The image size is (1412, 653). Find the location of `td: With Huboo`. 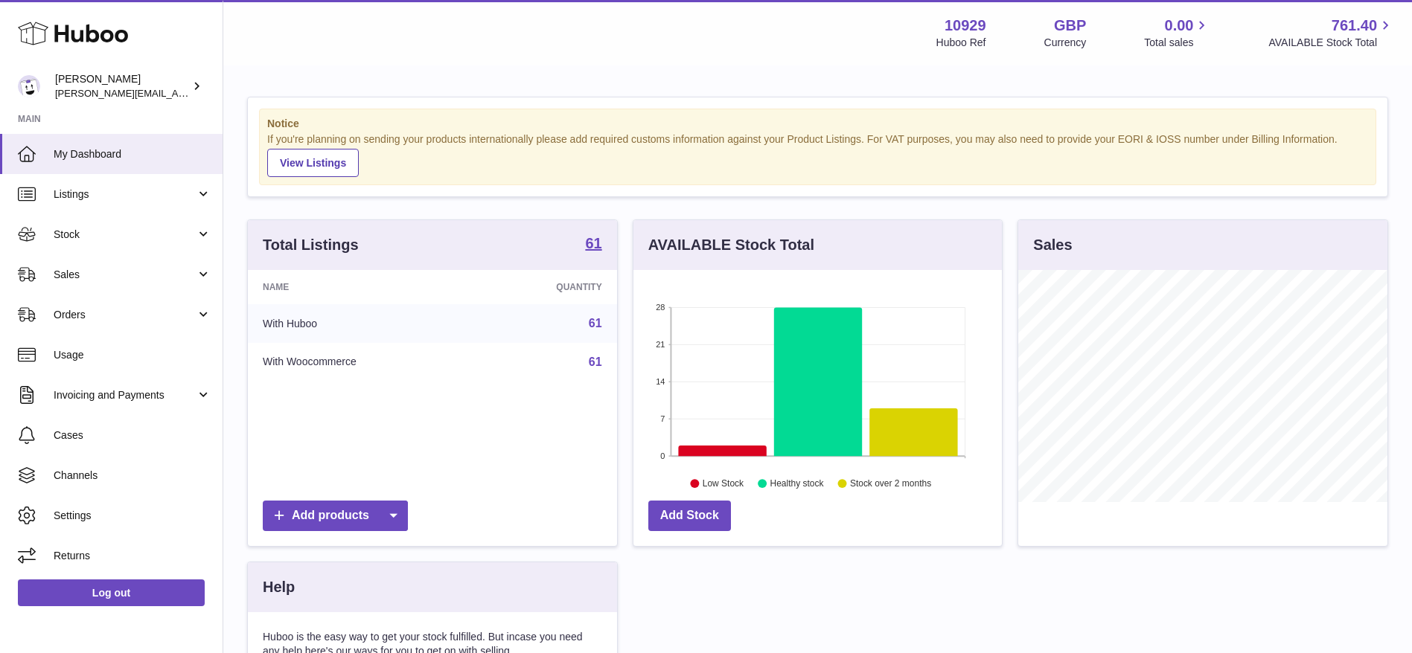

td: With Huboo is located at coordinates (362, 324).